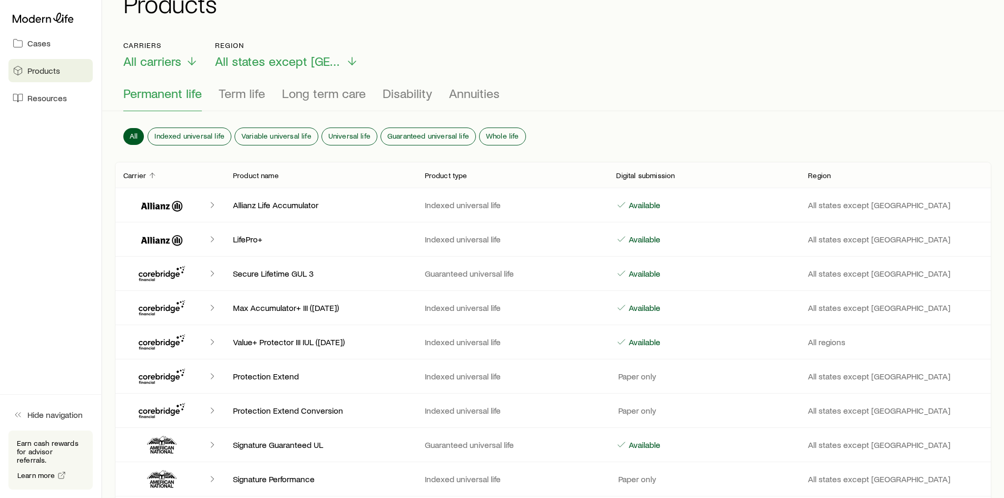 The height and width of the screenshot is (498, 1004). I want to click on span: All, so click(133, 136).